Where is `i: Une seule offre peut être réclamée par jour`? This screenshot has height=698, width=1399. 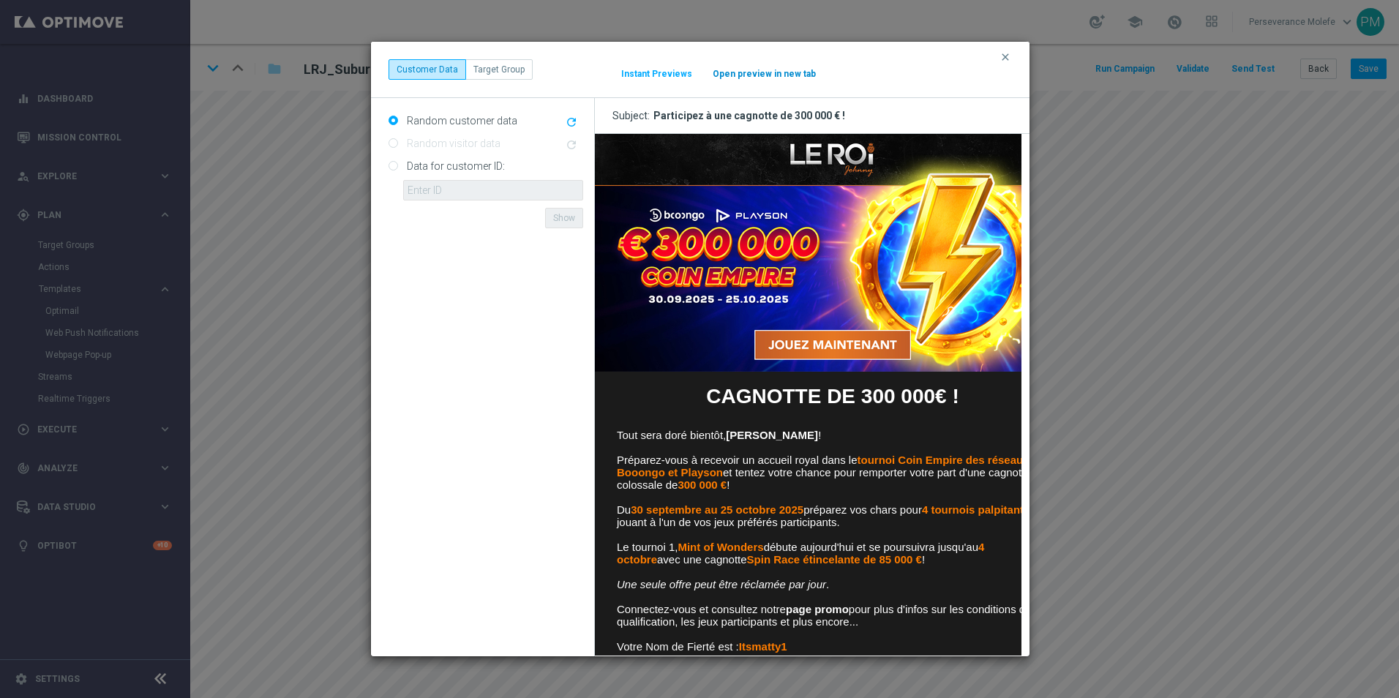
i: Une seule offre peut être réclamée par jour is located at coordinates (127, 450).